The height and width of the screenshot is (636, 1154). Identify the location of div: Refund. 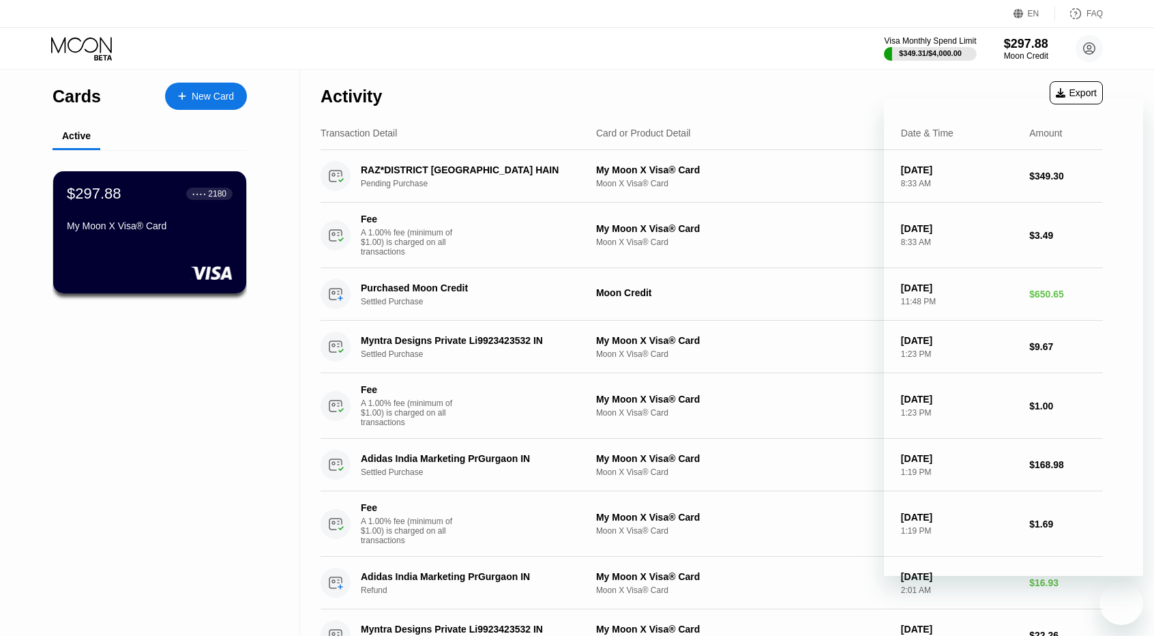
(480, 590).